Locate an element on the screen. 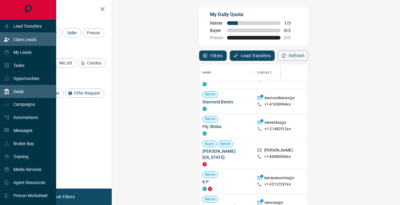 This screenshot has width=400, height=205. div: Condos is located at coordinates (92, 63).